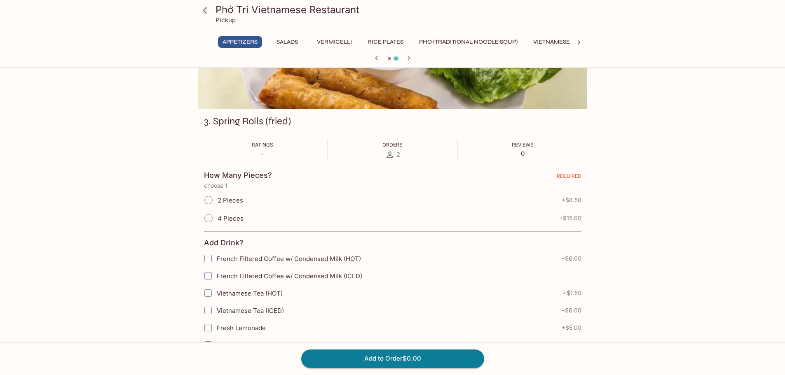  Describe the element at coordinates (334, 42) in the screenshot. I see `button: Vermicelli` at that location.